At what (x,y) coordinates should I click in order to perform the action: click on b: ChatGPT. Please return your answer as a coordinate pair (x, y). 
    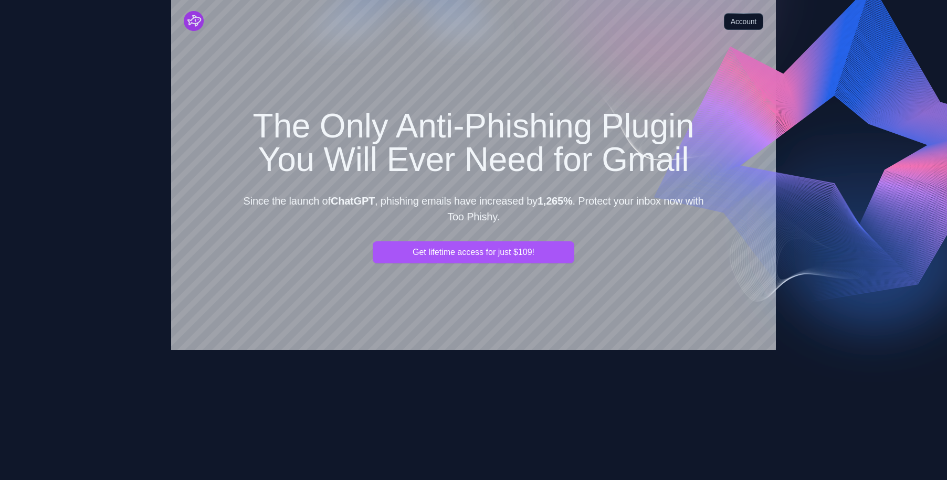
    Looking at the image, I should click on (353, 201).